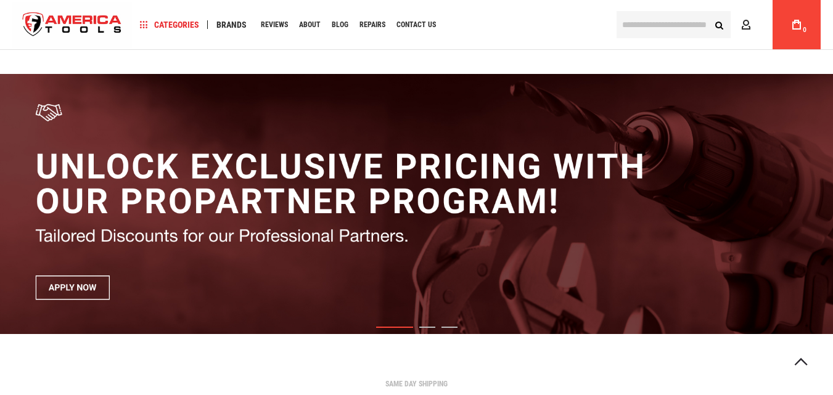 This screenshot has height=395, width=833. I want to click on span: Contact Us, so click(416, 25).